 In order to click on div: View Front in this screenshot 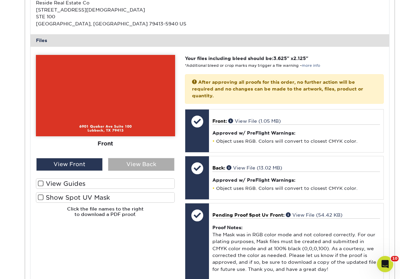, I will do `click(69, 164)`.